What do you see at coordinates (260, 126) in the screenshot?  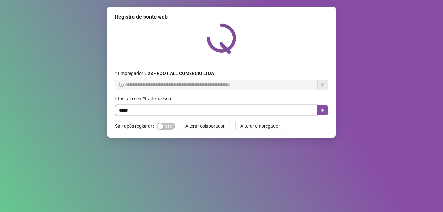 I see `button: Alterar empregador` at bounding box center [260, 126].